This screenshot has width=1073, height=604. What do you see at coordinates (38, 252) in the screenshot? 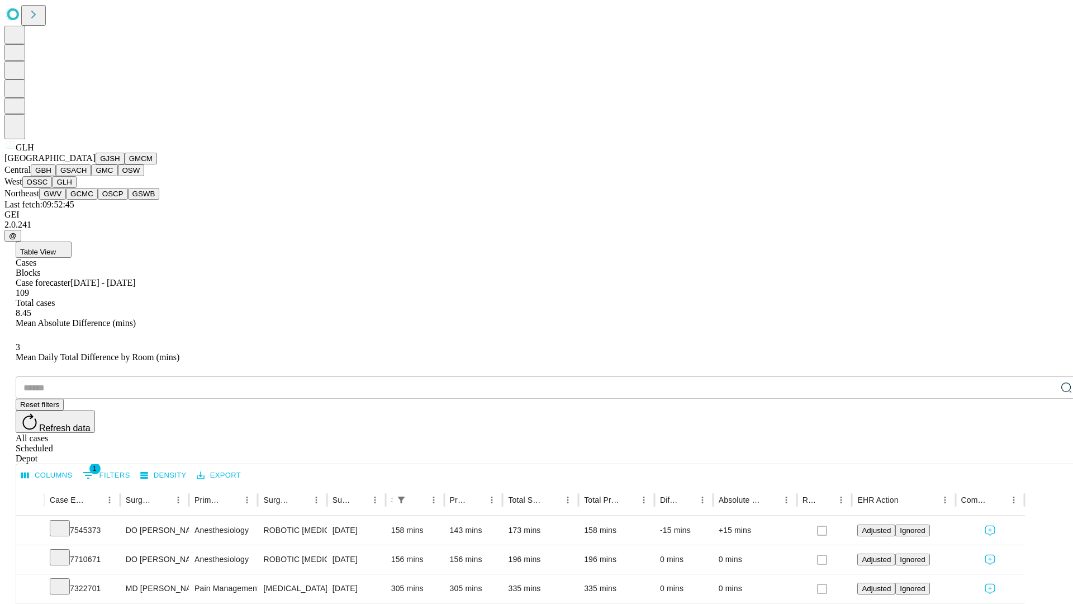
I see `span: Table View` at bounding box center [38, 252].